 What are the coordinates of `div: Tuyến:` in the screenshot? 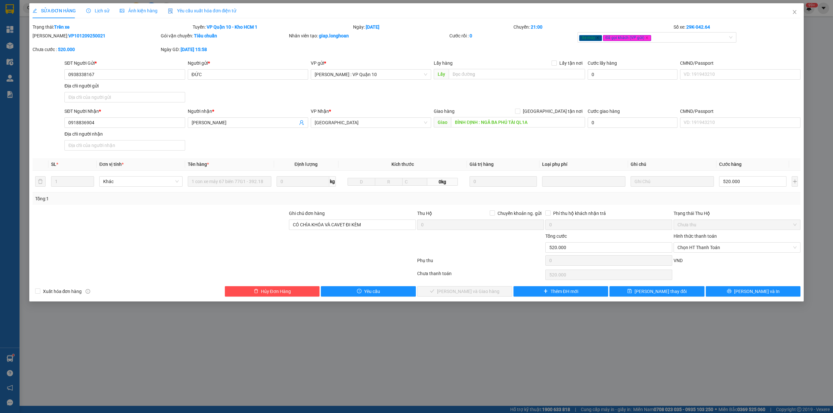 It's located at (272, 27).